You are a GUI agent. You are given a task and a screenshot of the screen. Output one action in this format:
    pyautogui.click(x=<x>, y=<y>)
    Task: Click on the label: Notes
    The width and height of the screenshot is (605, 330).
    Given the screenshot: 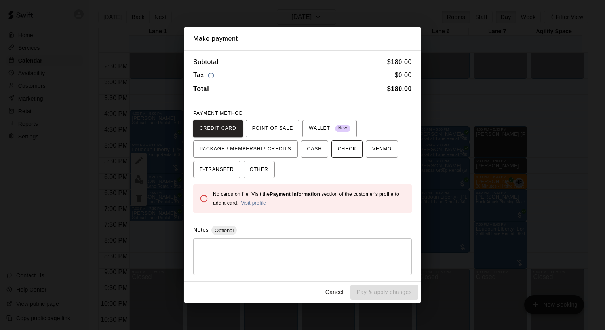 What is the action you would take?
    pyautogui.click(x=201, y=230)
    